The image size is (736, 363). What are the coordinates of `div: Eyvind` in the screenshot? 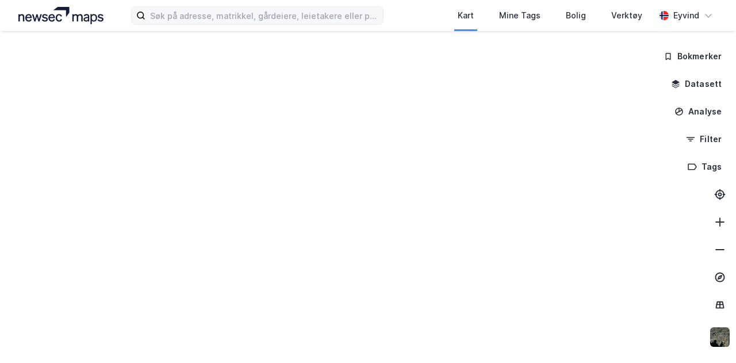 It's located at (686, 16).